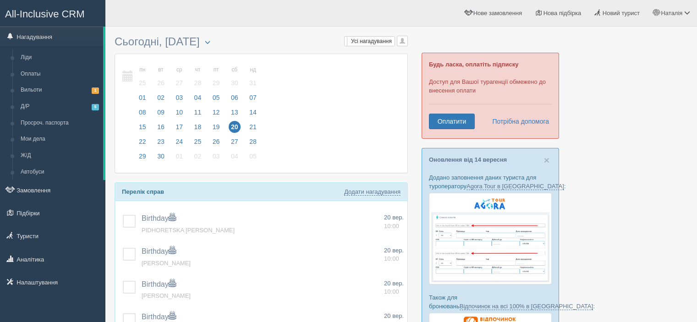  I want to click on a: чт 28, so click(198, 77).